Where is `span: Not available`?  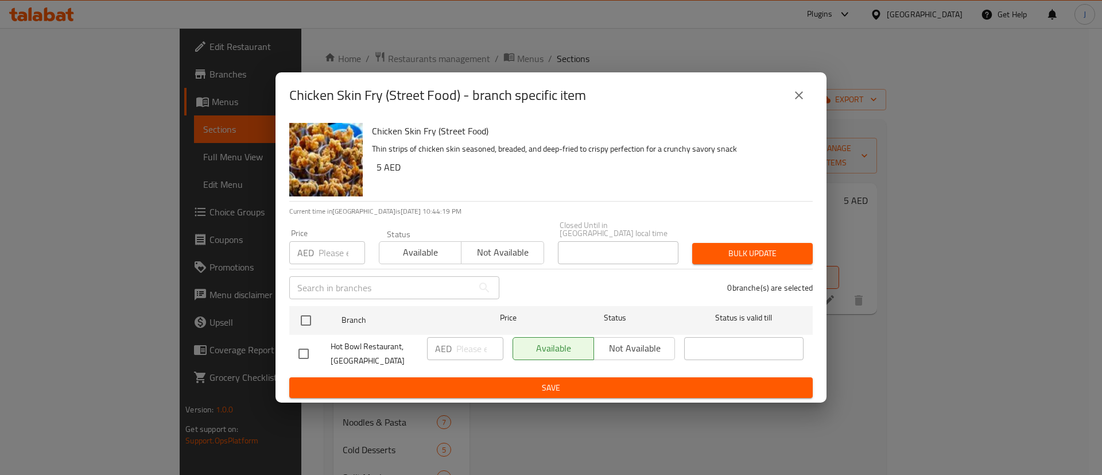 span: Not available is located at coordinates (502, 252).